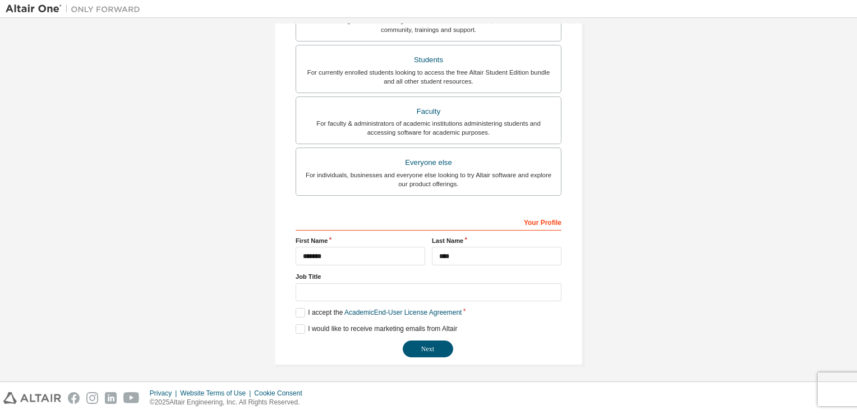 The height and width of the screenshot is (414, 857). What do you see at coordinates (32, 398) in the screenshot?
I see `img: altair_logo.svg` at bounding box center [32, 398].